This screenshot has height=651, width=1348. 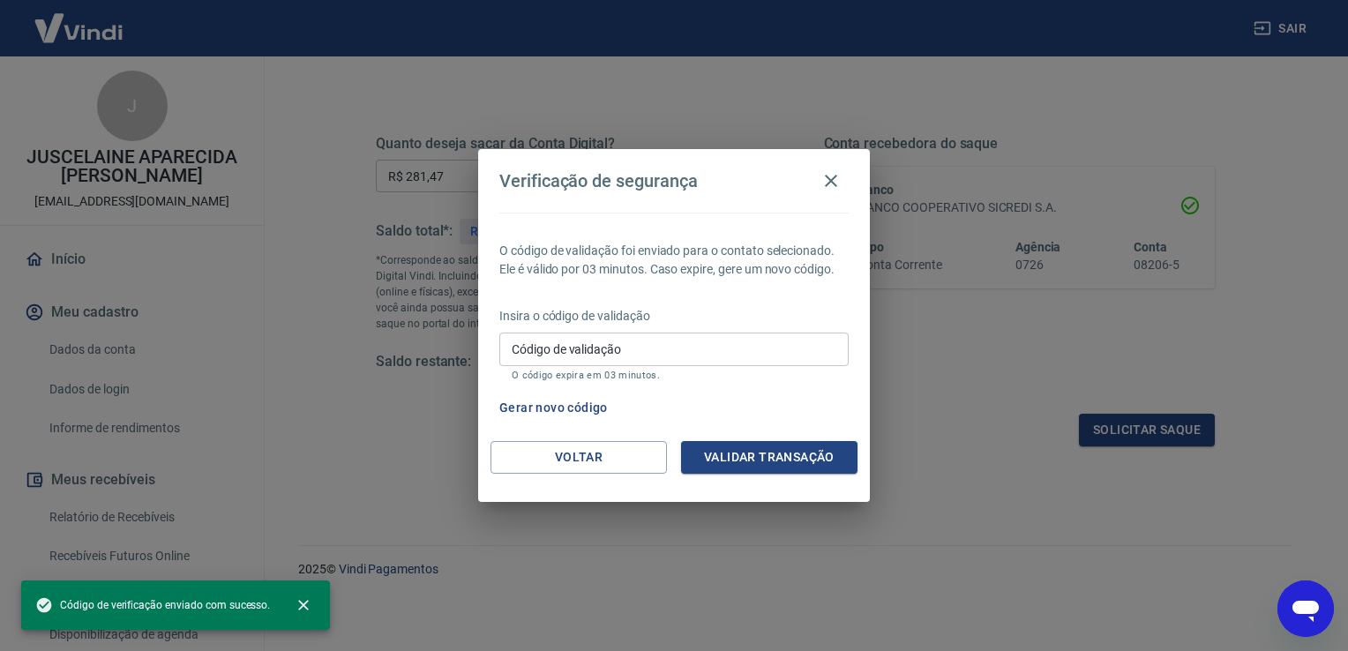 I want to click on h4: Verificação de segurança, so click(x=598, y=181).